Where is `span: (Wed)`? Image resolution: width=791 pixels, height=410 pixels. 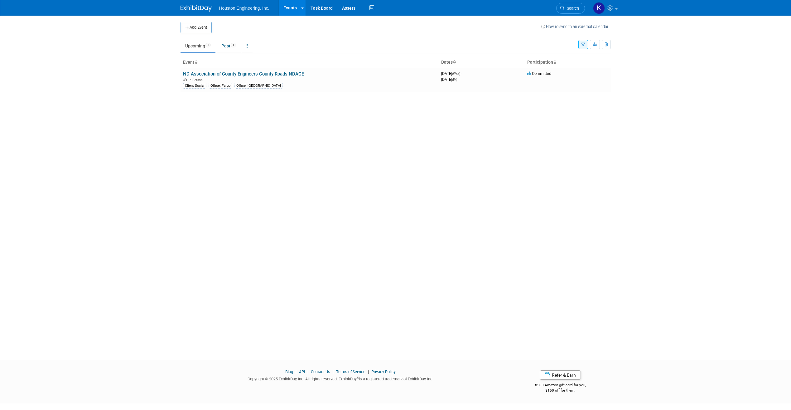
span: (Wed) is located at coordinates (456, 74).